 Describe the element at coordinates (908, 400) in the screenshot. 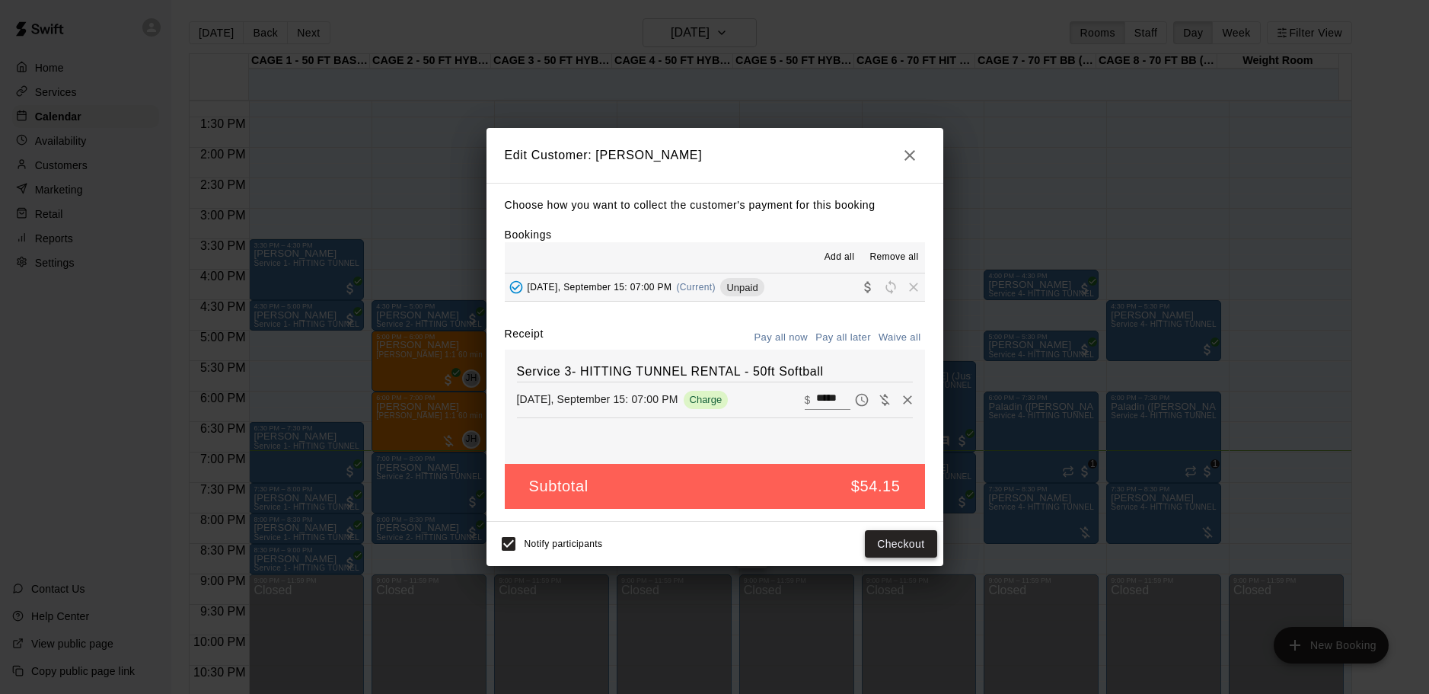

I see `button: Remove` at that location.